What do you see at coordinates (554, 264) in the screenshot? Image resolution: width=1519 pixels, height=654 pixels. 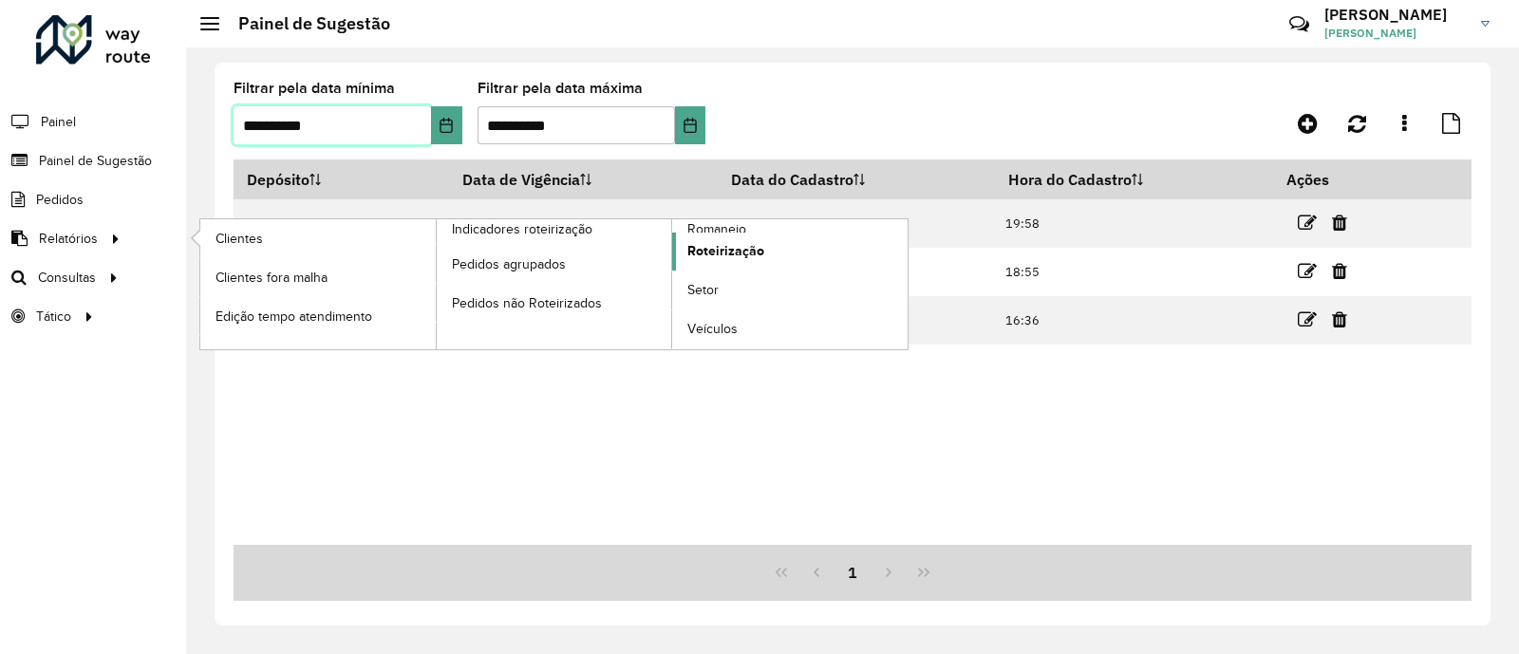 I see `a: Pedidos agrupados` at bounding box center [554, 264].